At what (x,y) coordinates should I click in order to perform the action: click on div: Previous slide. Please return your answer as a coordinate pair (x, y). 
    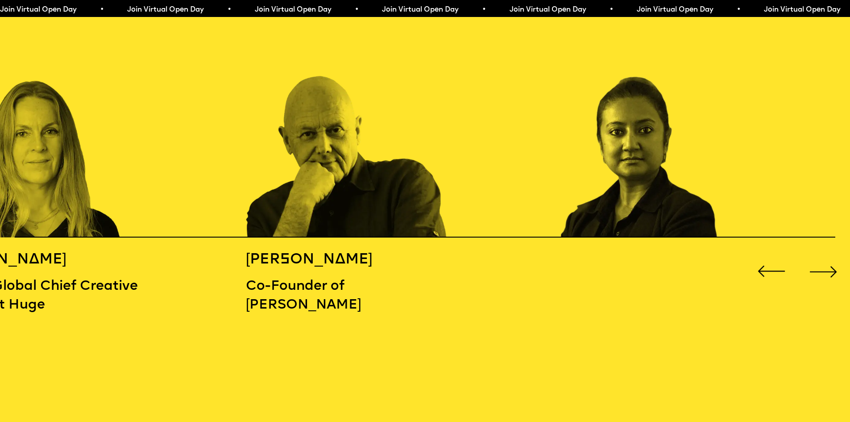
    Looking at the image, I should click on (771, 271).